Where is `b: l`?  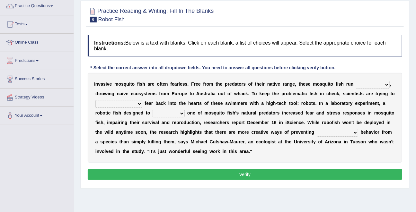 b: l is located at coordinates (297, 103).